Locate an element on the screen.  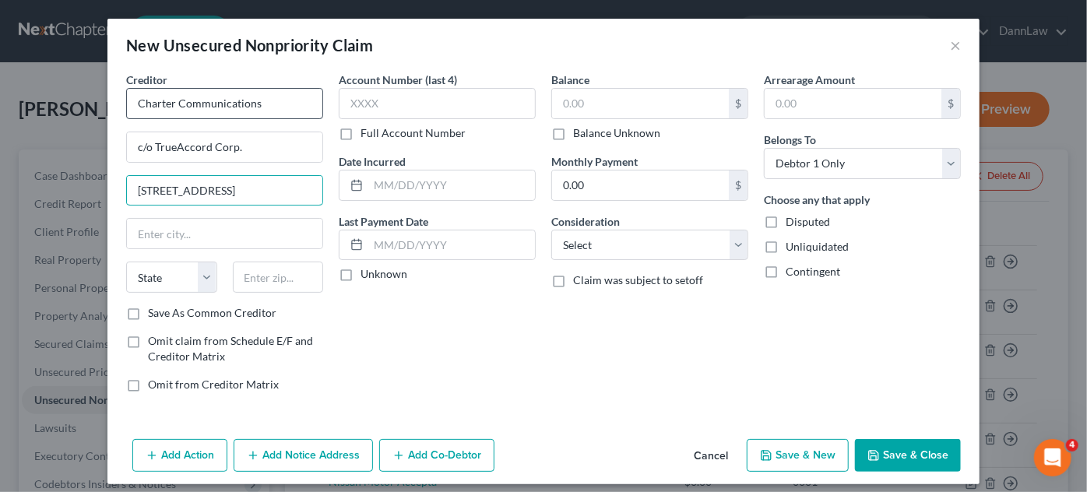
button: Add Action is located at coordinates (180, 455).